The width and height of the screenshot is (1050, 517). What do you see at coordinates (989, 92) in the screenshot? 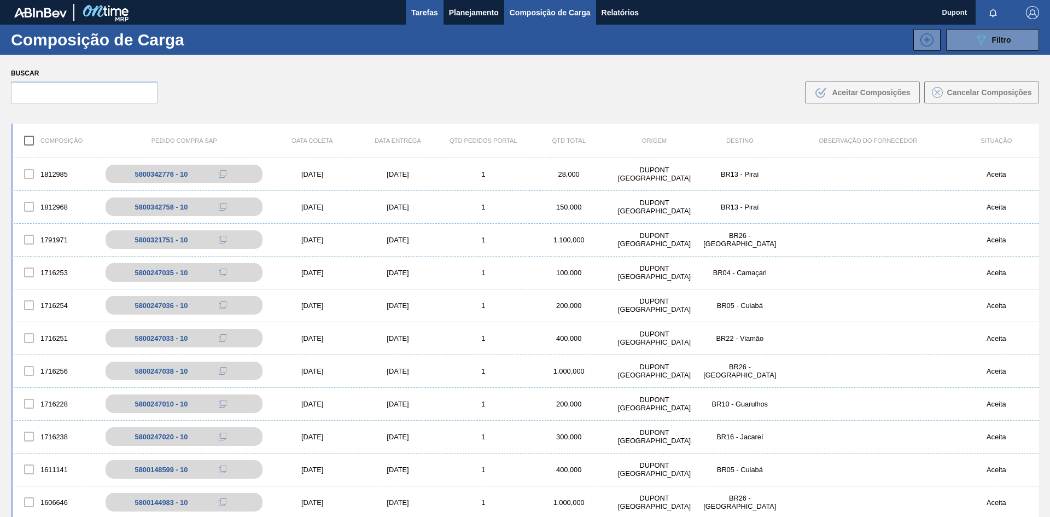
I see `span: Cancelar Composições` at bounding box center [989, 92].